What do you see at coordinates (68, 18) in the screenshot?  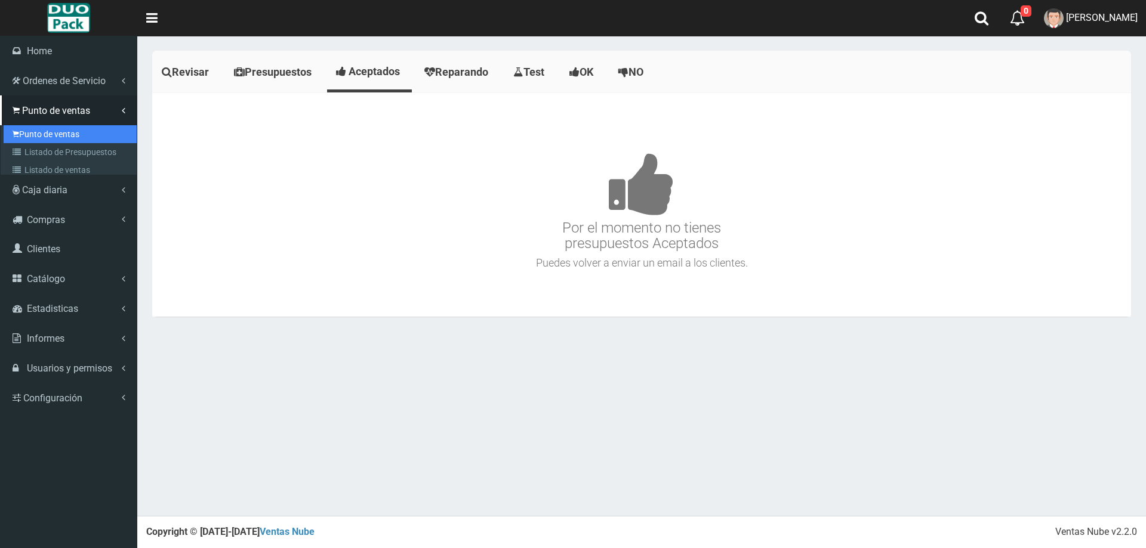 I see `img: Logo grande` at bounding box center [68, 18].